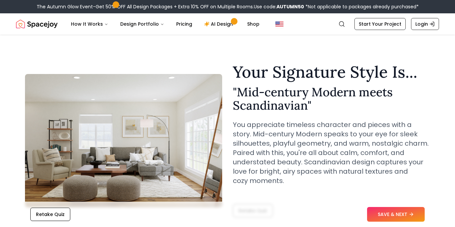  Describe the element at coordinates (332, 72) in the screenshot. I see `h1: Your Signature Style Is...` at that location.